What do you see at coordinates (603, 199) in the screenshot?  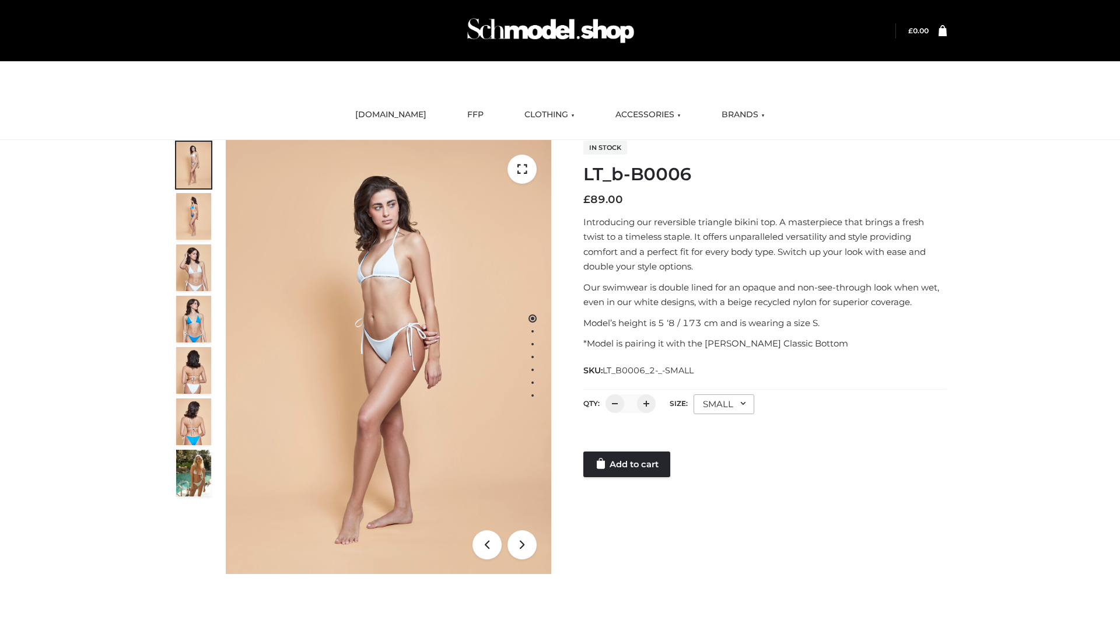 I see `bdi: 89.00` at bounding box center [603, 199].